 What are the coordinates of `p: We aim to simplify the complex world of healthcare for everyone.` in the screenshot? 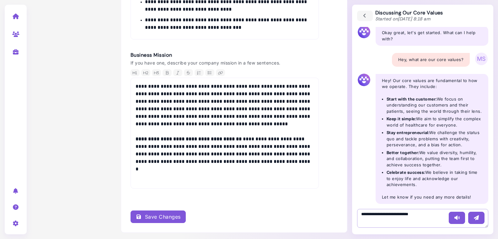 It's located at (434, 122).